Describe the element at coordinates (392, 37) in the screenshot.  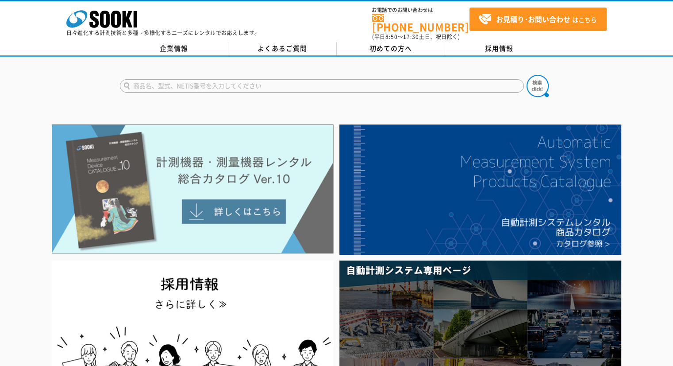
I see `span: 8:50` at that location.